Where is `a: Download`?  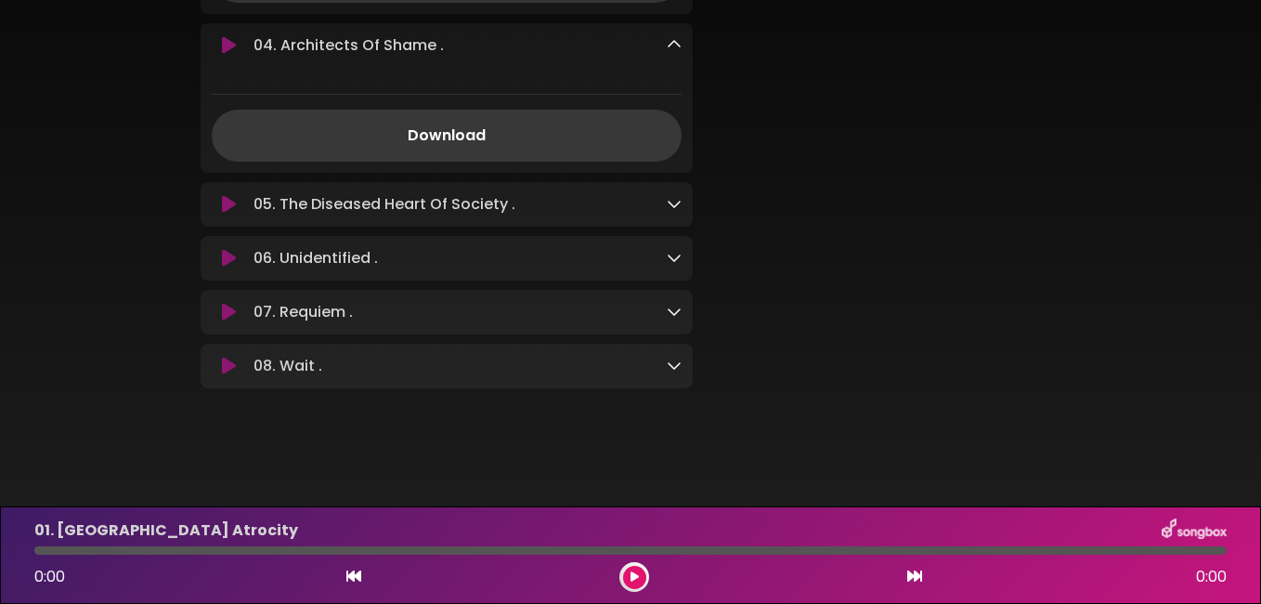
a: Download is located at coordinates (447, 136).